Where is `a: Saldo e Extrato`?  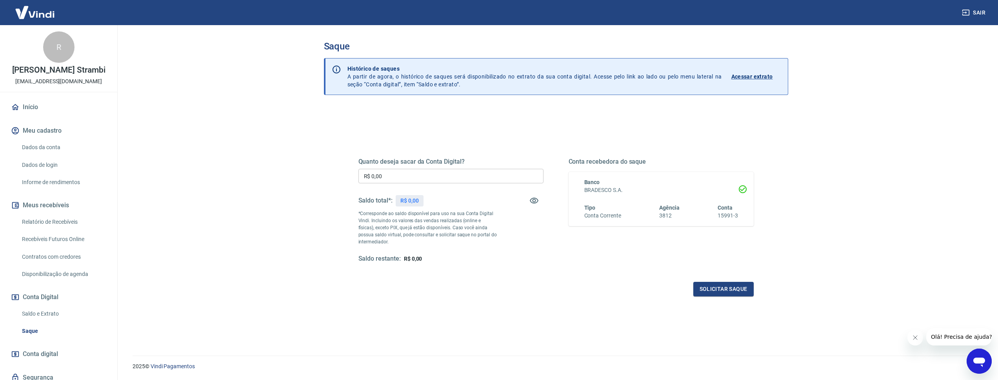 a: Saldo e Extrato is located at coordinates (63, 313).